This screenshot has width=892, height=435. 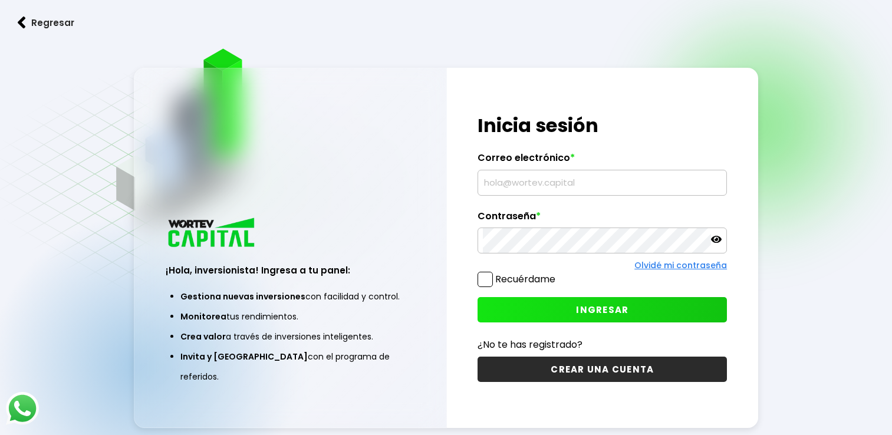 What do you see at coordinates (602, 126) in the screenshot?
I see `h1: Inicia sesión` at bounding box center [602, 126].